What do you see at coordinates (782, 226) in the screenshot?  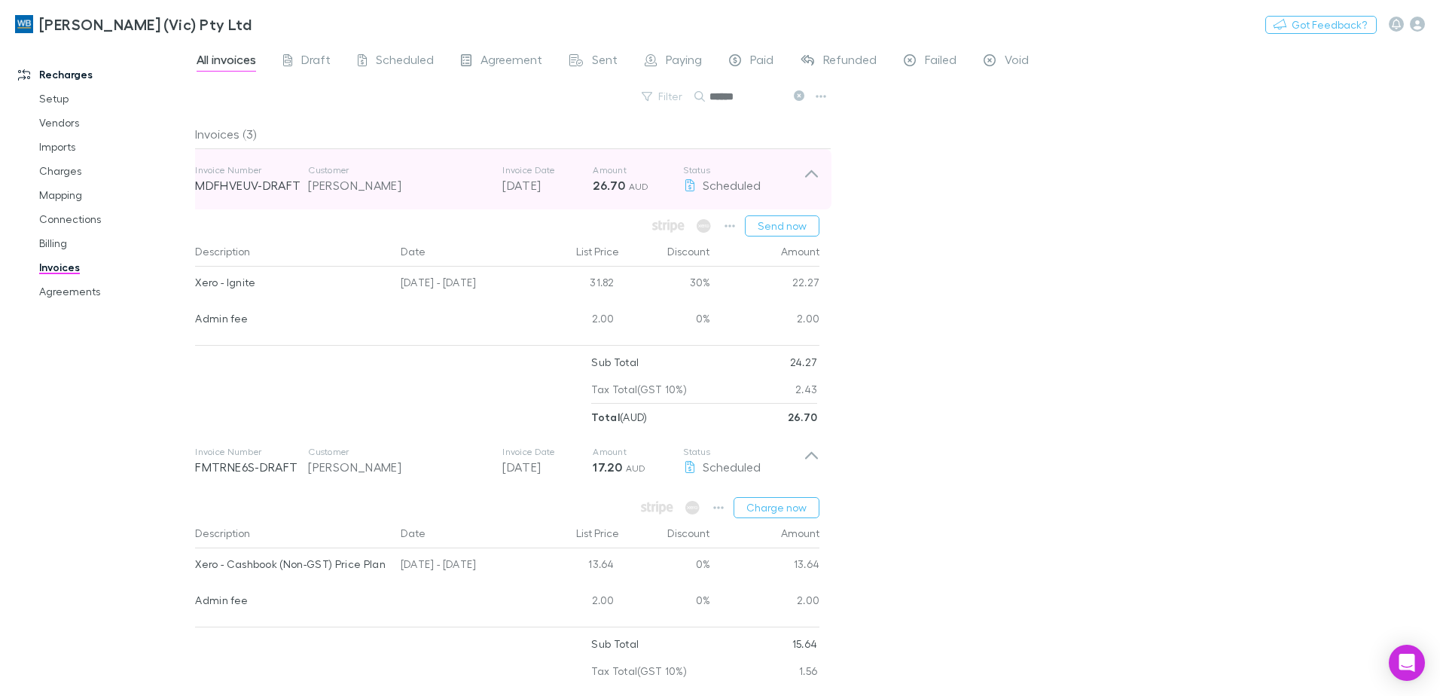 I see `button: Send now` at bounding box center [782, 226].